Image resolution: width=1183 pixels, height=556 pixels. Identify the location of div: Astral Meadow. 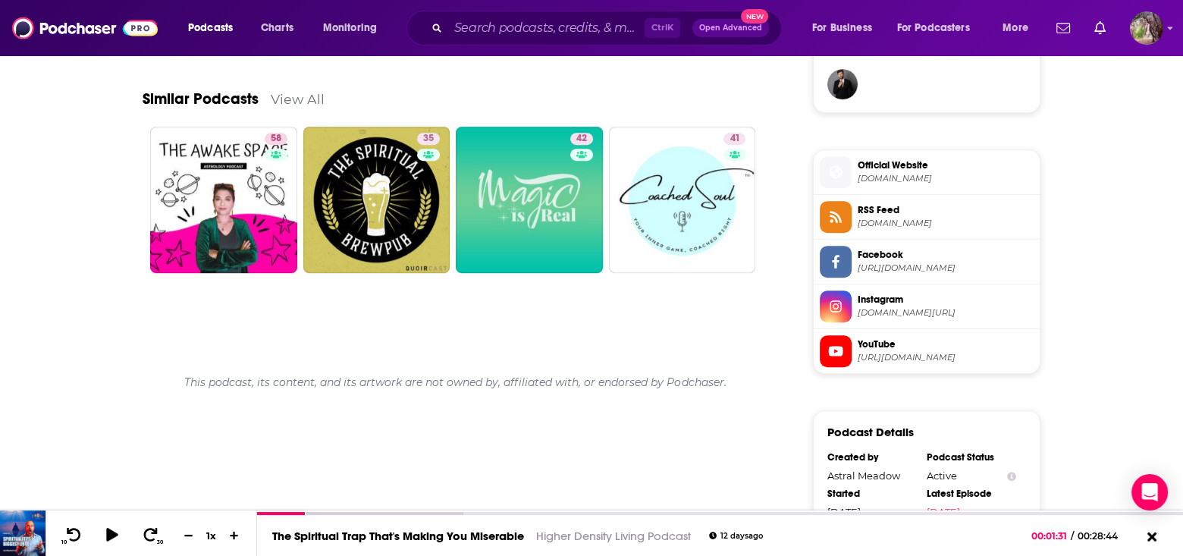
(872, 476).